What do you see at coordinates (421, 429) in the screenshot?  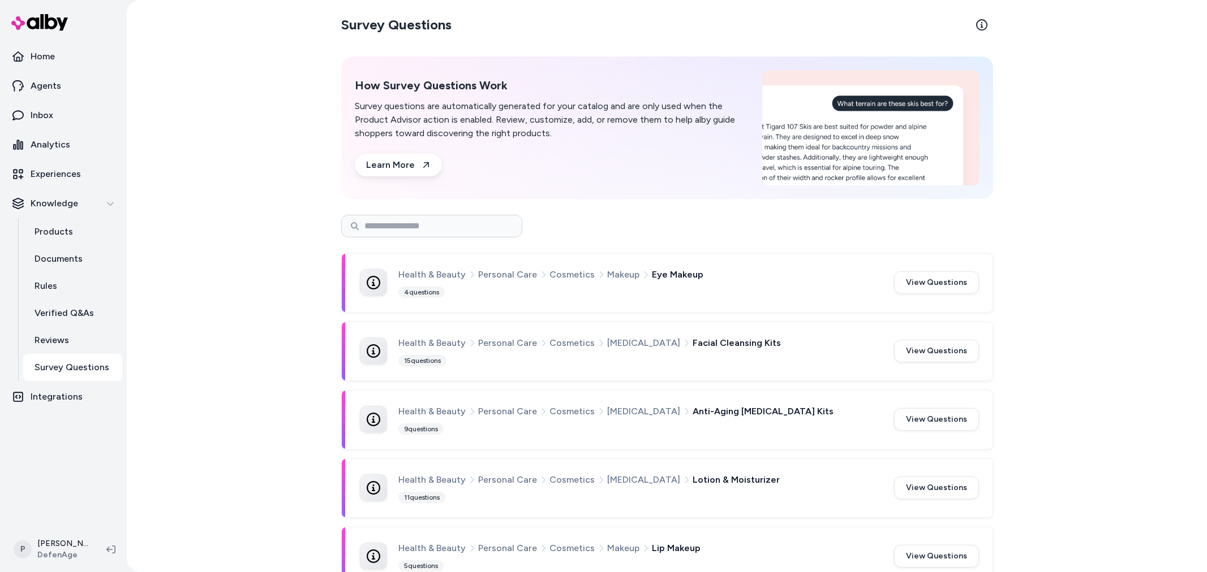 I see `div: 9 questions` at bounding box center [421, 429].